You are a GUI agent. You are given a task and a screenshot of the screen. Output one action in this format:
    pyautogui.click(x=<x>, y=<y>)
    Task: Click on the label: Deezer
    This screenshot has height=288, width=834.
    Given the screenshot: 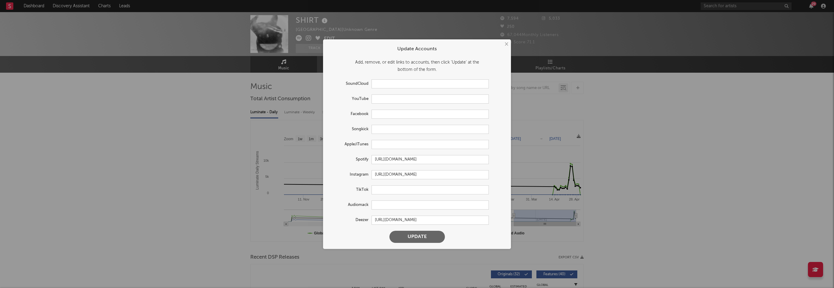 What is the action you would take?
    pyautogui.click(x=350, y=220)
    